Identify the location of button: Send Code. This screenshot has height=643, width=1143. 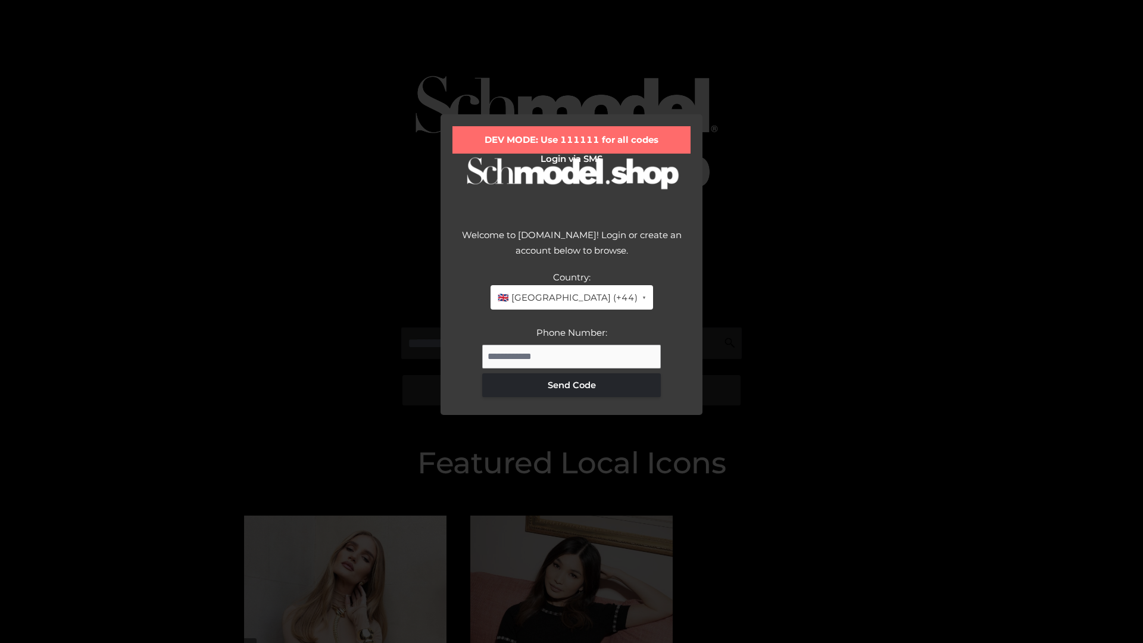
(571, 385).